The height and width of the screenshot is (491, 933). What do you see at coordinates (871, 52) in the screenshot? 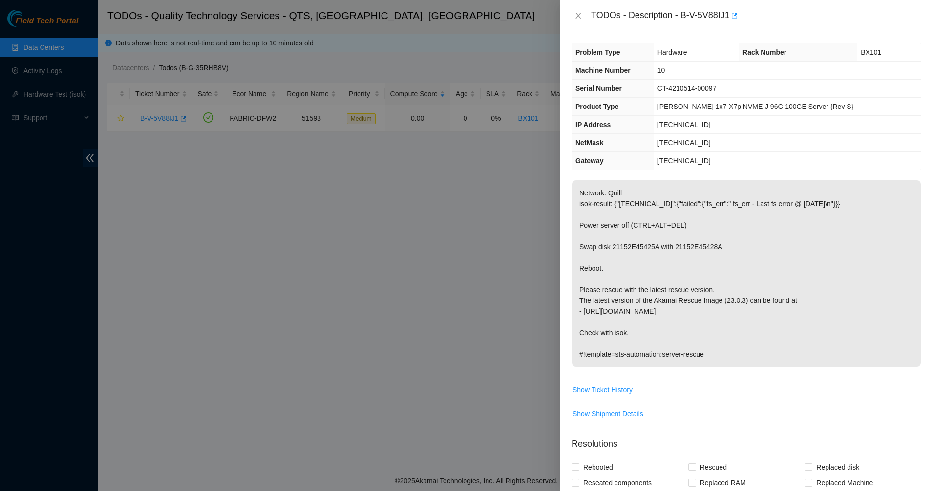
I see `span: BX101` at bounding box center [871, 52].